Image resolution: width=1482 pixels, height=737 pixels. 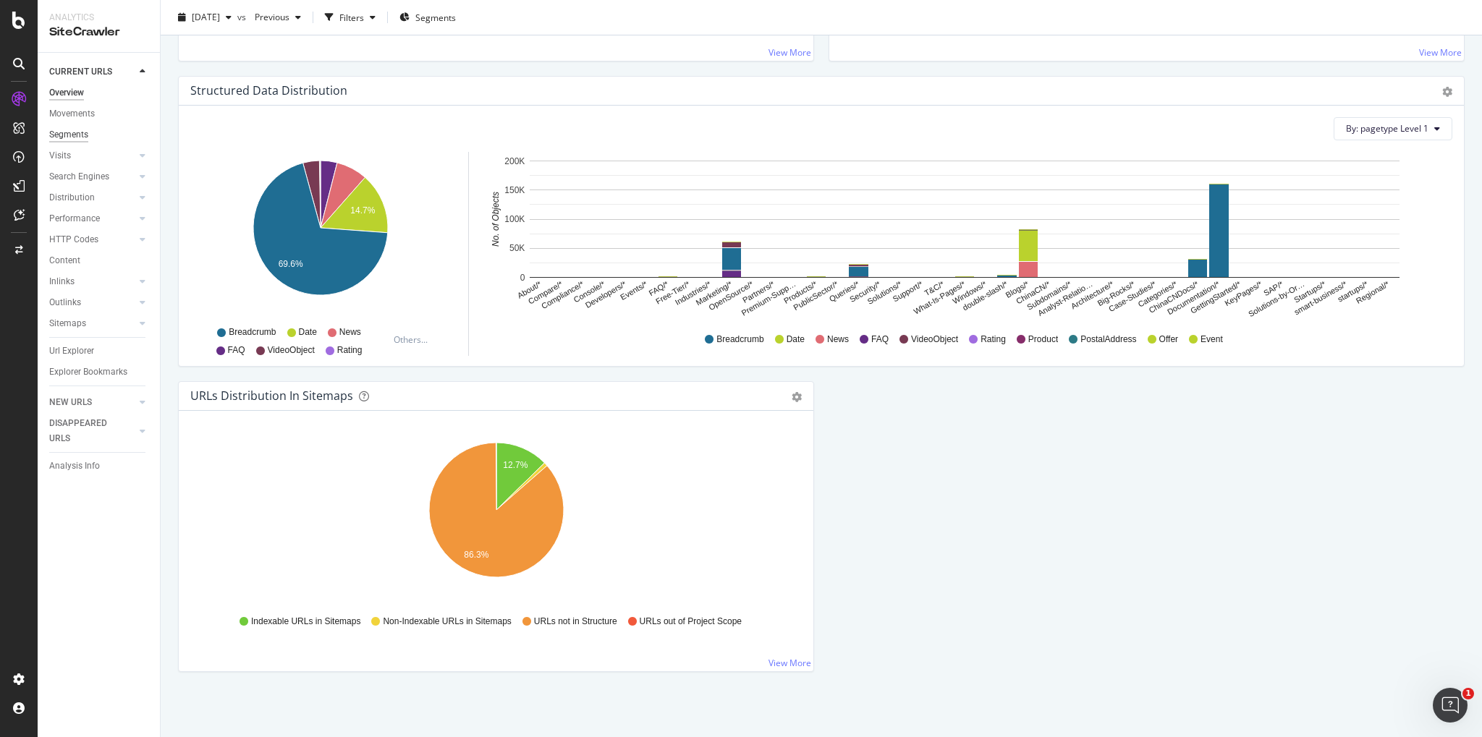 I want to click on span: PostalAddress, so click(x=1108, y=339).